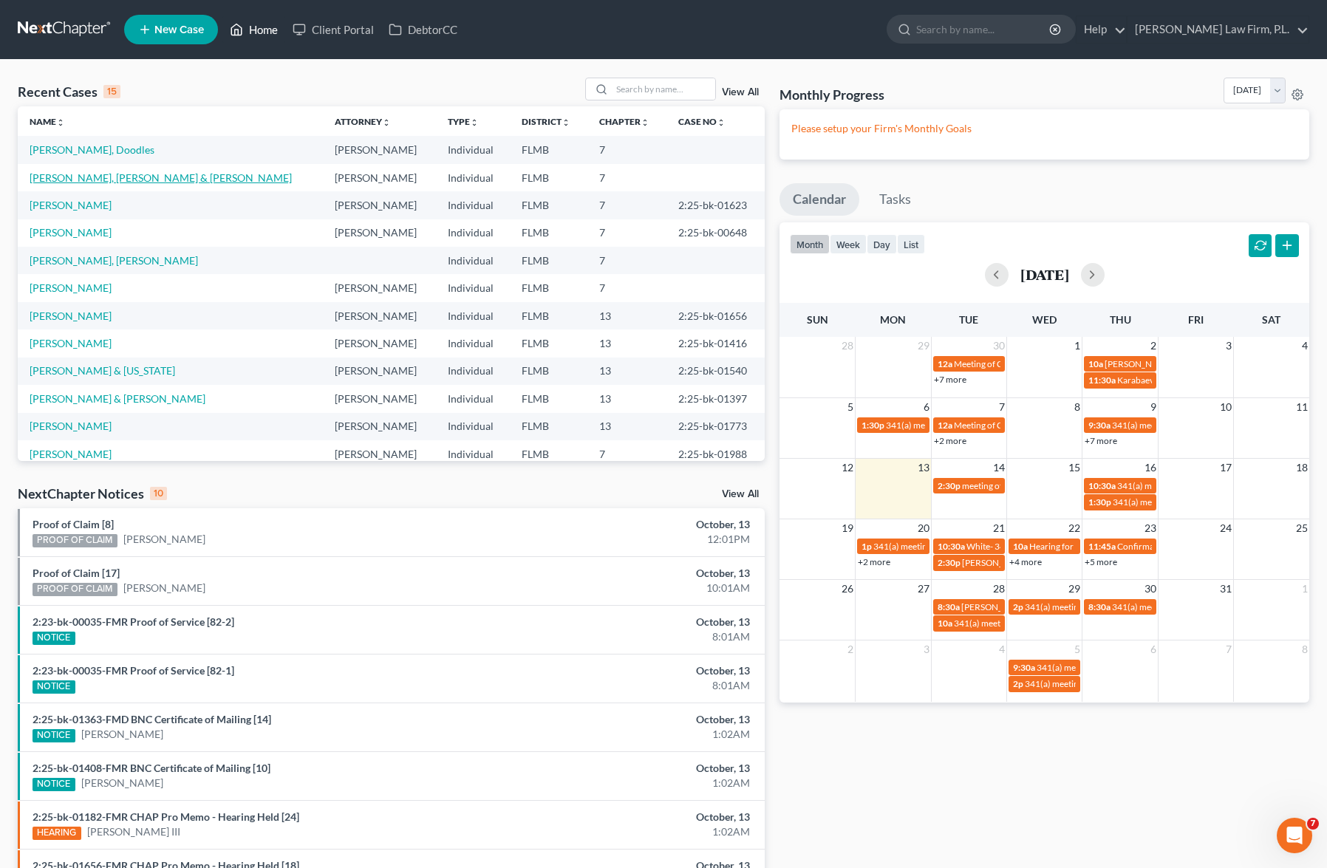 This screenshot has width=1327, height=868. Describe the element at coordinates (716, 426) in the screenshot. I see `td: 2:25-bk-01773` at that location.